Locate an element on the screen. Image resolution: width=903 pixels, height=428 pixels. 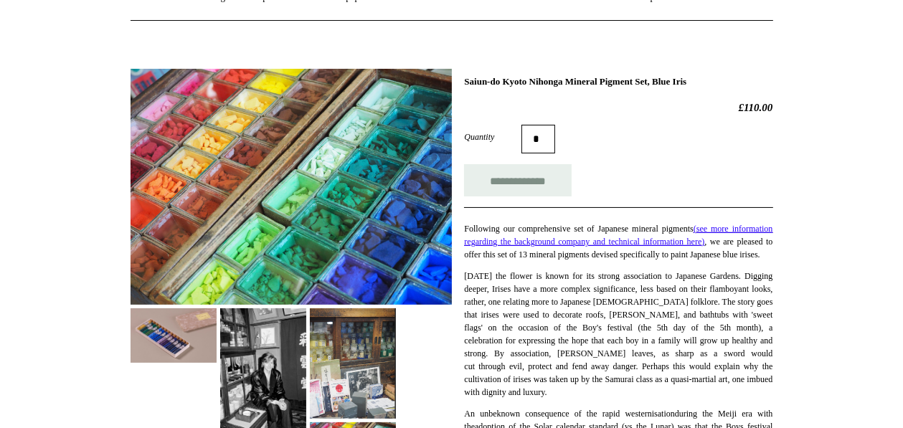
label: Quantity is located at coordinates (493, 137).